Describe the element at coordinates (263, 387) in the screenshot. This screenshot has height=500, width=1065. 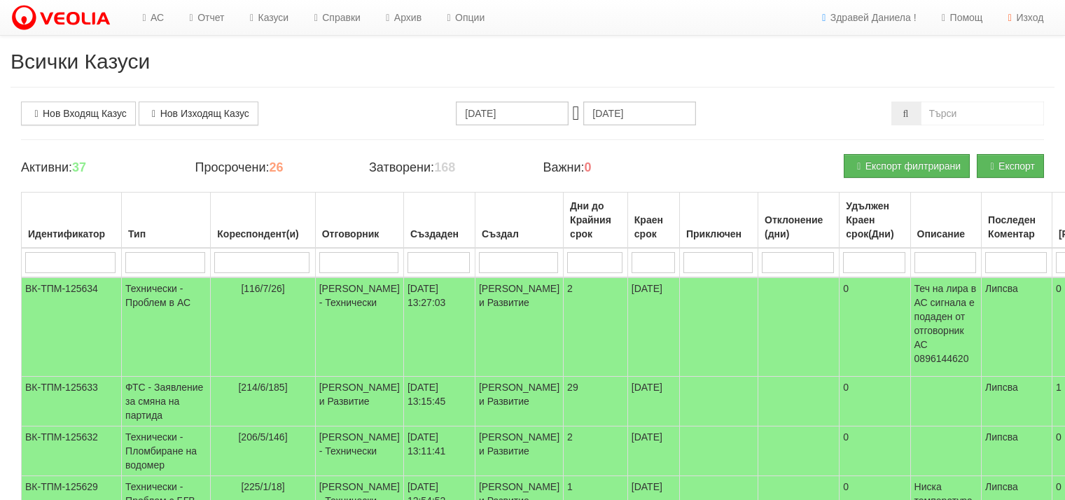
I see `span: [214/6/185]` at that location.